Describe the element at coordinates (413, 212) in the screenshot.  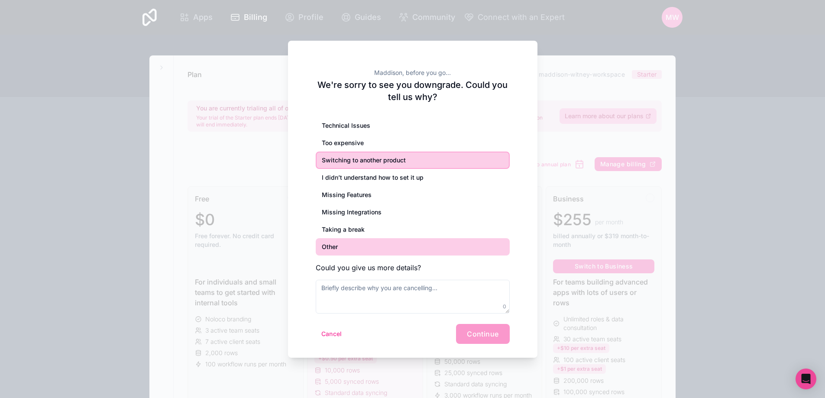
I see `div: Missing Integrations` at that location.